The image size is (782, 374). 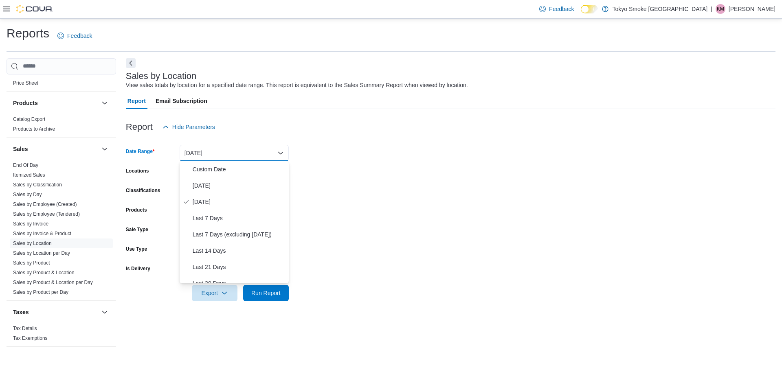 What do you see at coordinates (29, 175) in the screenshot?
I see `a: Itemized Sales` at bounding box center [29, 175].